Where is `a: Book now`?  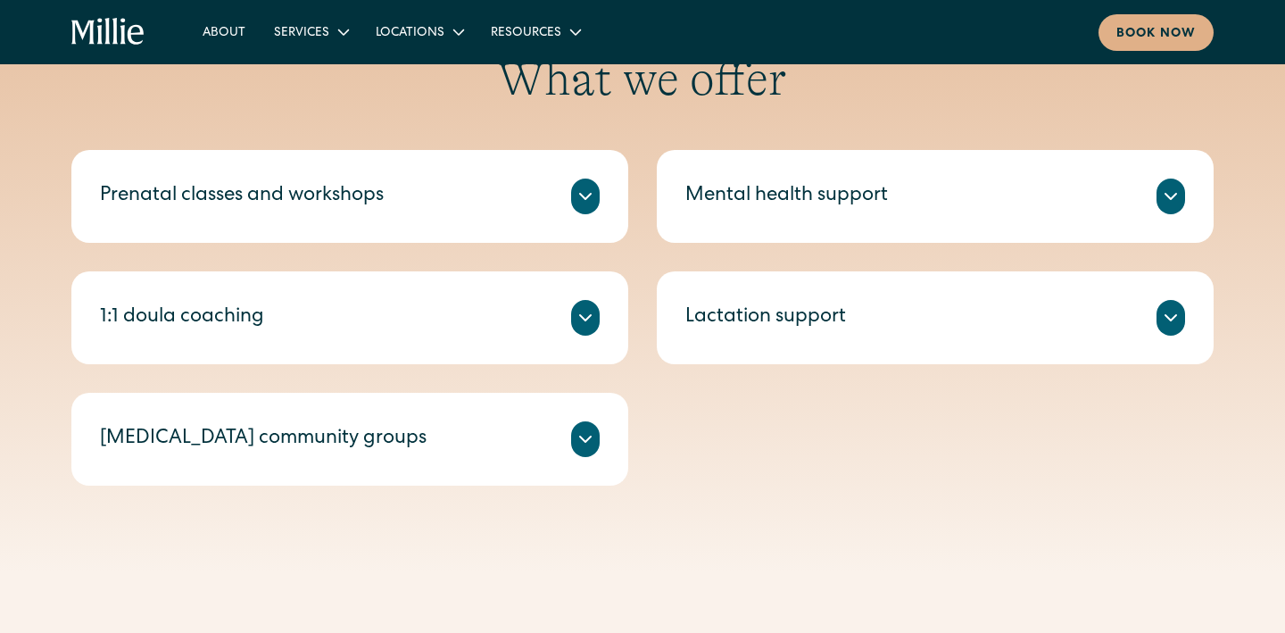
a: Book now is located at coordinates (1156, 32).